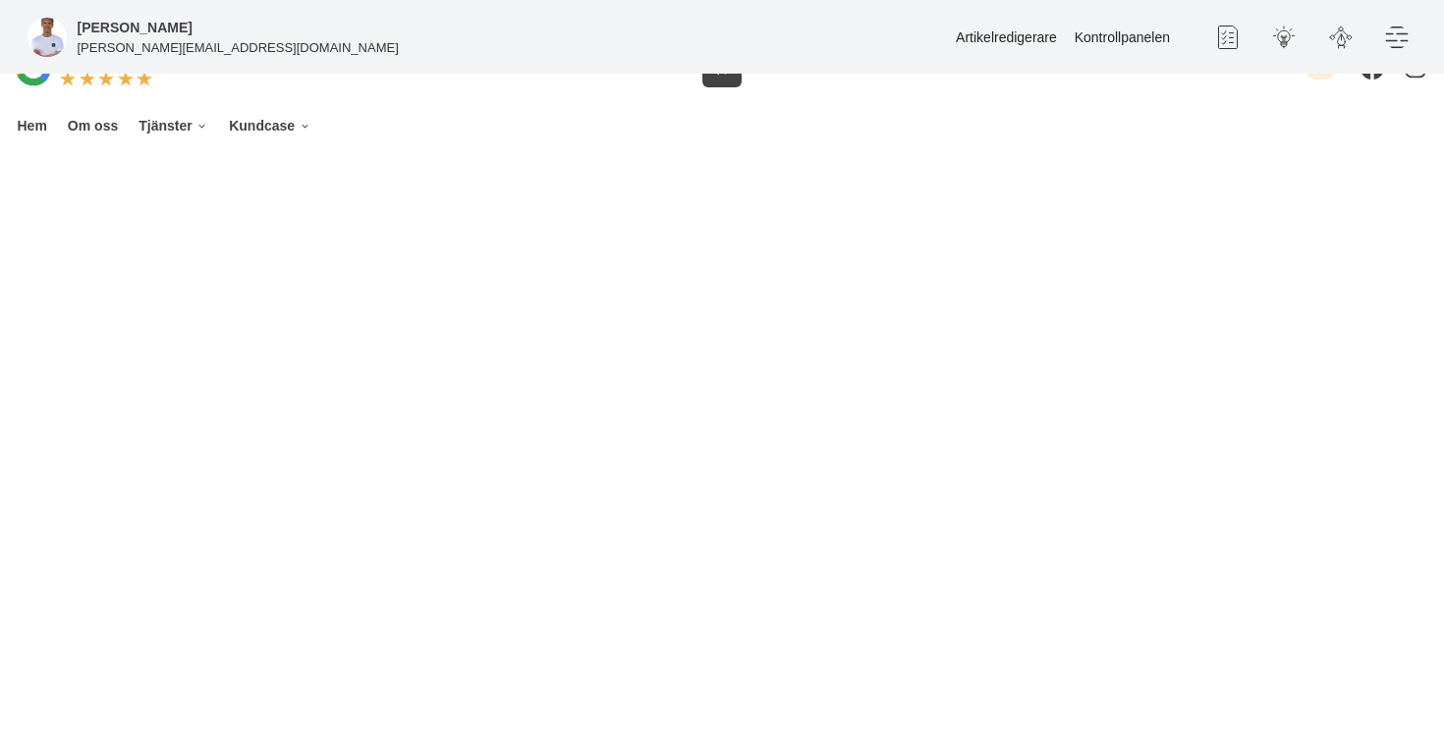 This screenshot has width=1444, height=746. I want to click on img: foretagsbild-pa-smartproduktion-en-webbyraer-i-dalarnas-lan.png, so click(47, 37).